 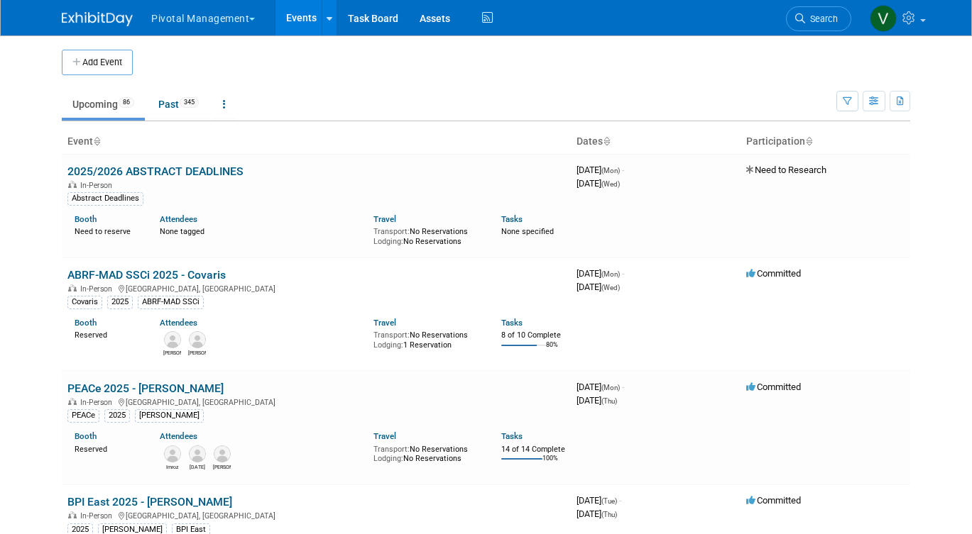 What do you see at coordinates (533, 336) in the screenshot?
I see `div: 8 of 10 Complete` at bounding box center [533, 336].